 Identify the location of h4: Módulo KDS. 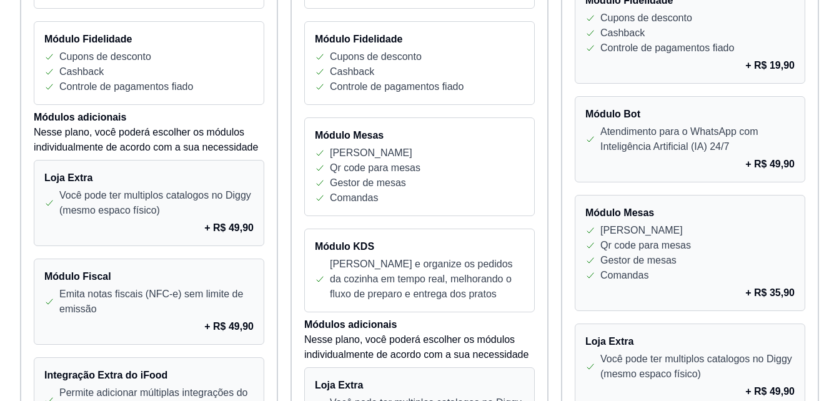
(419, 247).